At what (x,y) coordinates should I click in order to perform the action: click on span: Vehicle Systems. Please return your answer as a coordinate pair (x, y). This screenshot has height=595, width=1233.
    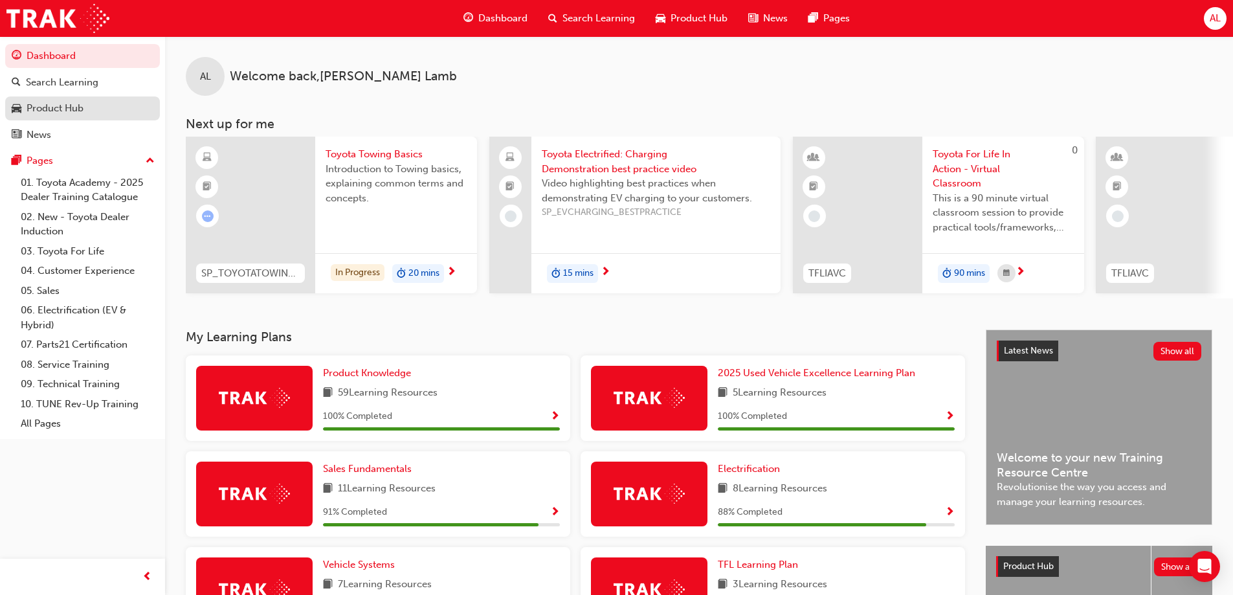
    Looking at the image, I should click on (359, 565).